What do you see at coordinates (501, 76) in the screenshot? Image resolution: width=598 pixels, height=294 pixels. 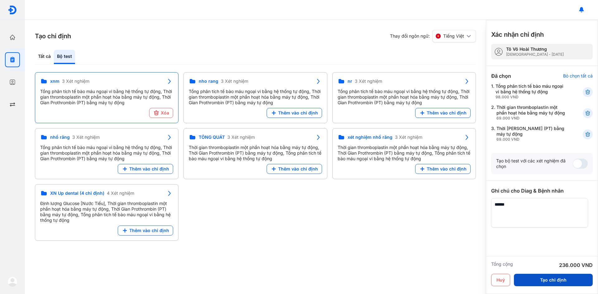 I see `div: Đã chọn` at bounding box center [501, 76].